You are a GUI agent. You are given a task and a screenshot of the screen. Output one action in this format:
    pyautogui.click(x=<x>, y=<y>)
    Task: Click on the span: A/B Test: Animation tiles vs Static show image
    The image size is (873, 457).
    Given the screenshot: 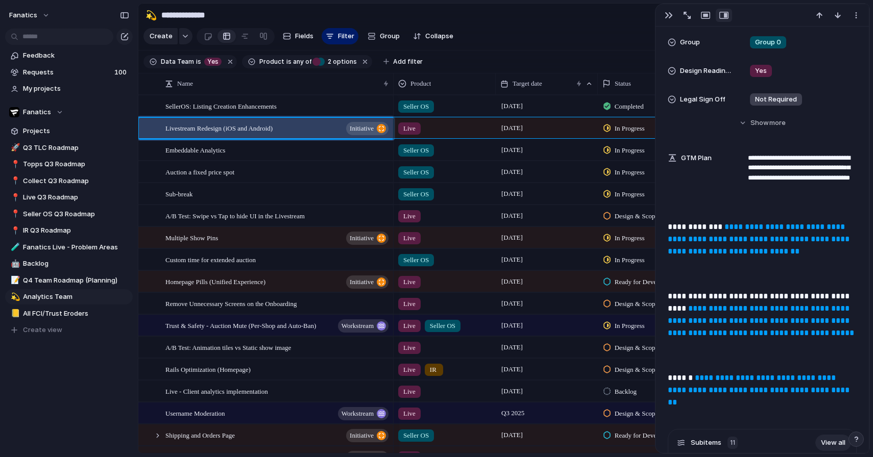 What is the action you would take?
    pyautogui.click(x=228, y=347)
    